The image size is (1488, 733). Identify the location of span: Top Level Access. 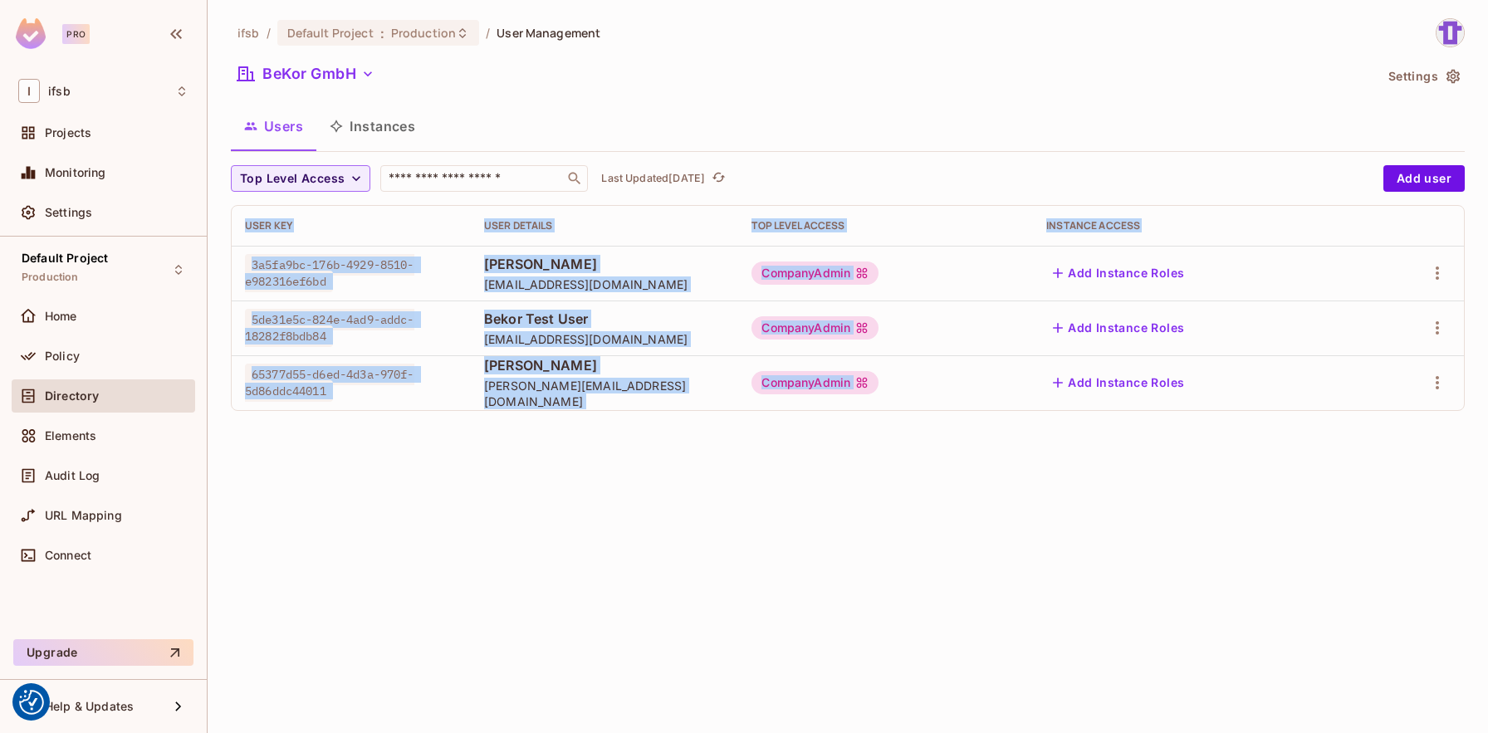
(292, 179).